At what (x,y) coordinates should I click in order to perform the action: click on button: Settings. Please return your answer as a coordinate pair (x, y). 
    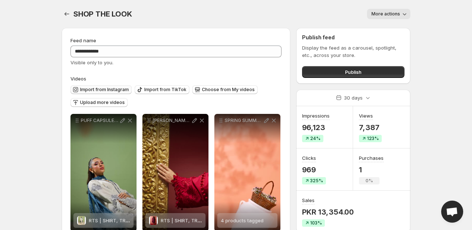
    Looking at the image, I should click on (67, 14).